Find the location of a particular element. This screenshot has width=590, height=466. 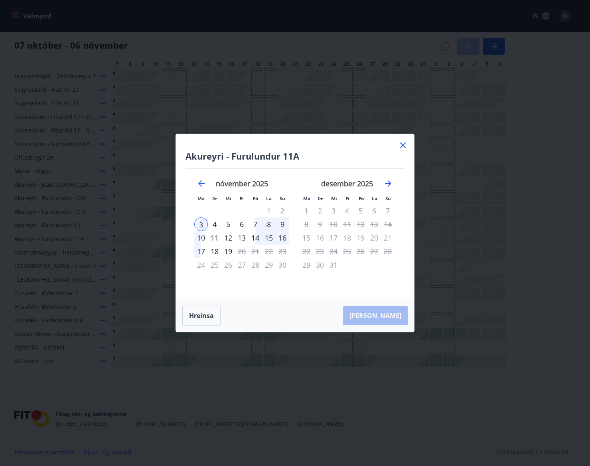

div: 8 is located at coordinates (269, 224).